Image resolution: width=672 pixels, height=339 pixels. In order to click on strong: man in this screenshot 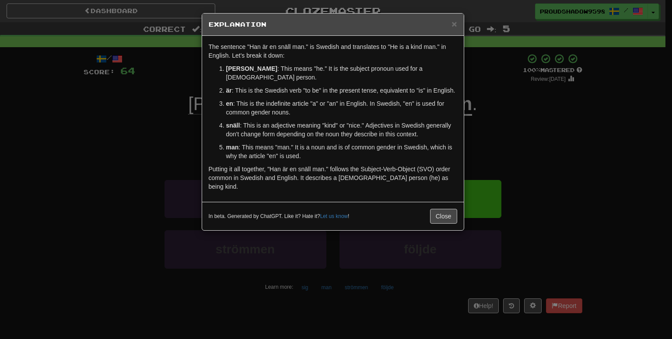, I will do `click(232, 147)`.